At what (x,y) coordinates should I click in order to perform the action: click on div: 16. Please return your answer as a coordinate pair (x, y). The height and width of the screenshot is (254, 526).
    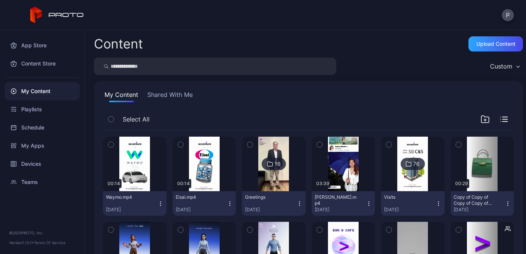
    Looking at the image, I should click on (277, 164).